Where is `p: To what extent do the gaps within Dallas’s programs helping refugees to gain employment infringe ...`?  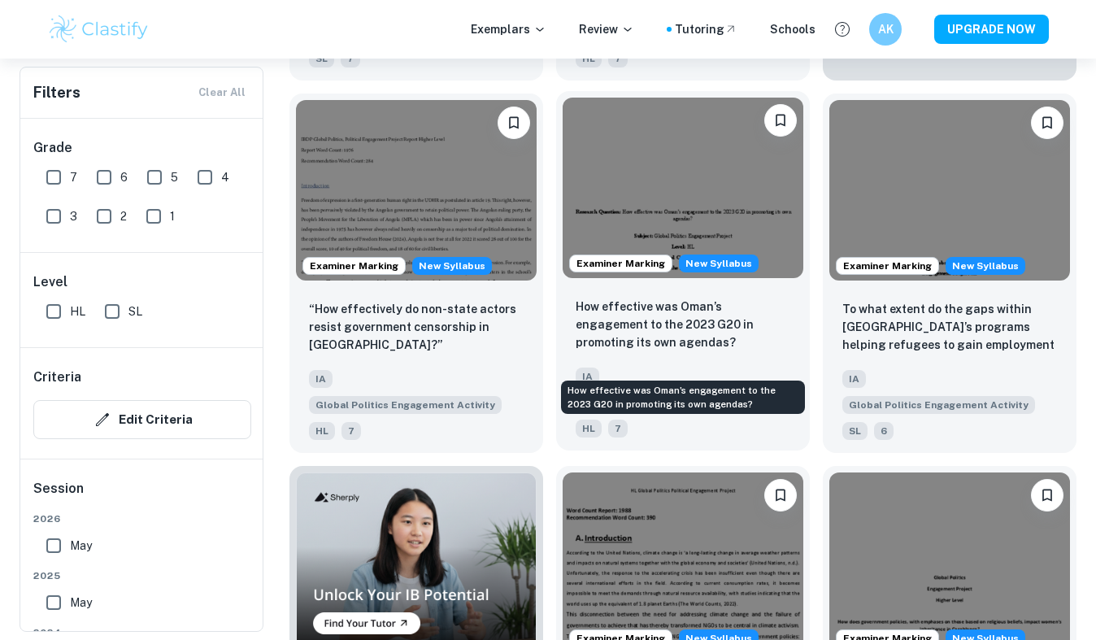
p: To what extent do the gaps within Dallas’s programs helping refugees to gain employment infringe ... is located at coordinates (950, 328).